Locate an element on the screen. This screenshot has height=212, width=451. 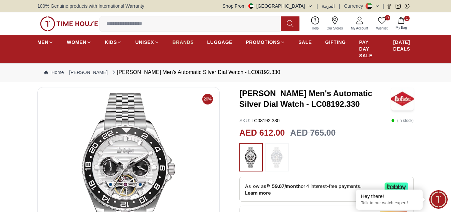
img: United Arab Emirates is located at coordinates (251, 6).